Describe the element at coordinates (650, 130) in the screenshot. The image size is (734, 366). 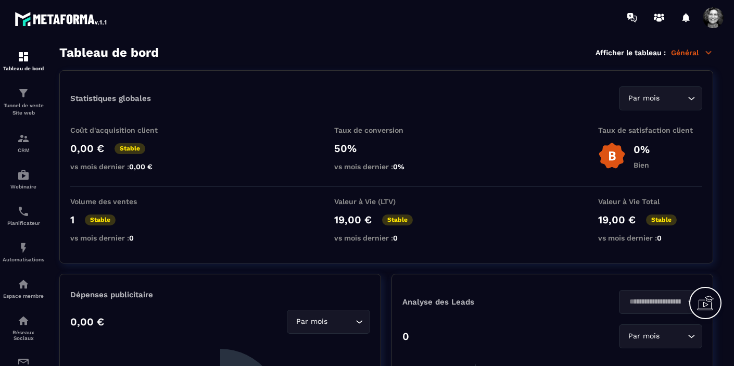
I see `p: Taux de satisfaction client` at that location.